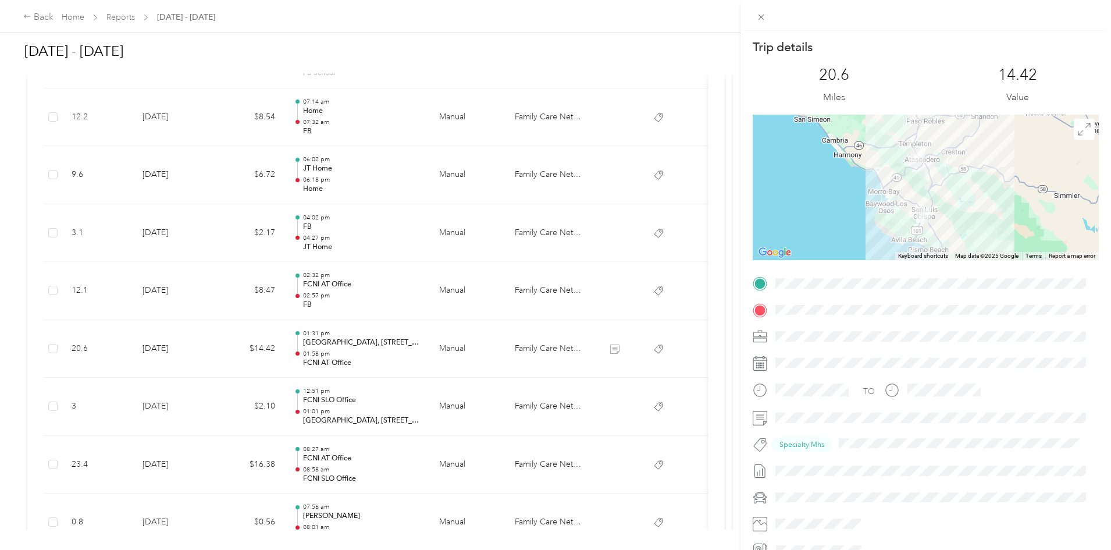  What do you see at coordinates (834, 97) in the screenshot?
I see `p: Miles` at bounding box center [834, 97].